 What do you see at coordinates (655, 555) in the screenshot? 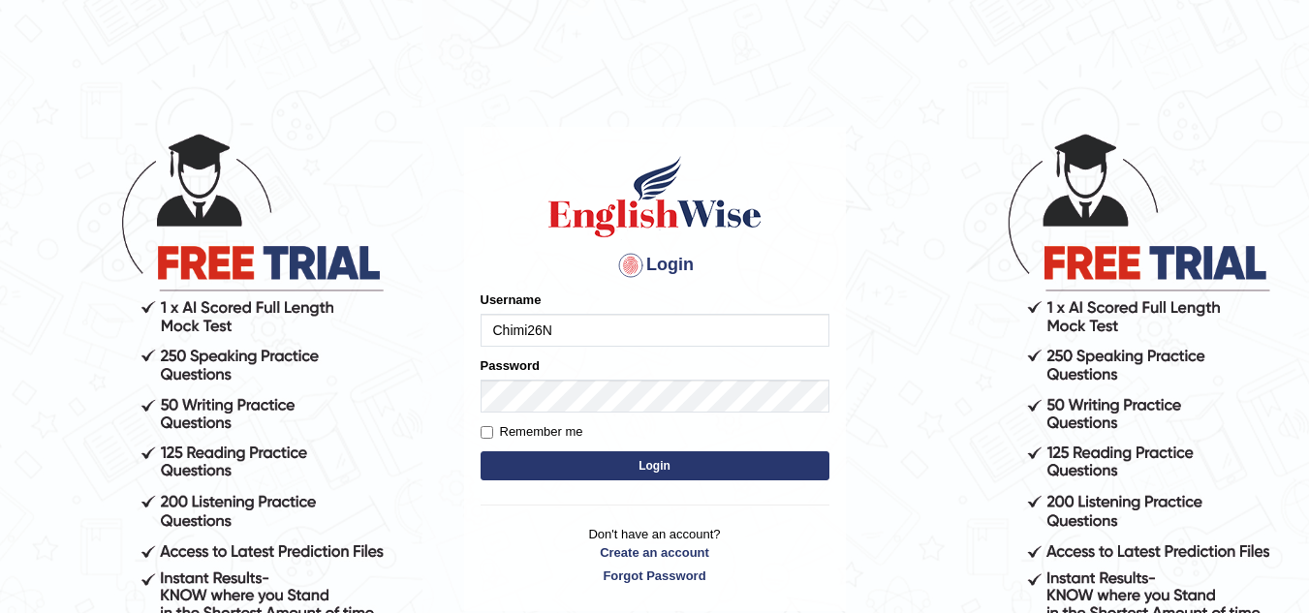
I see `p: Don't have an account?` at bounding box center [655, 555].